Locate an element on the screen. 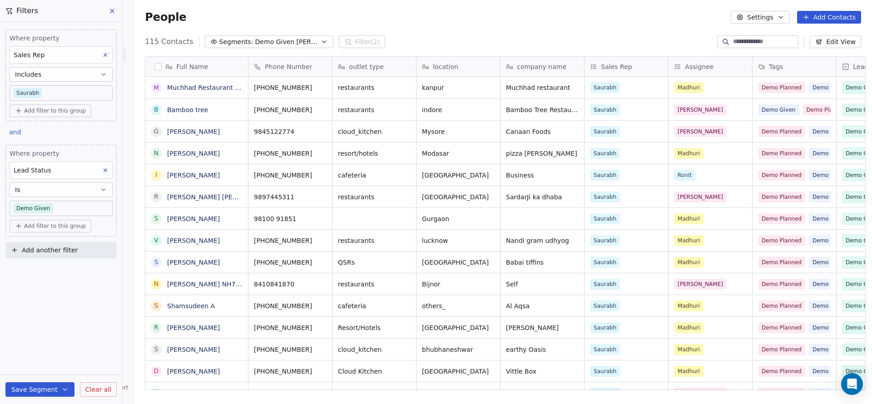 The image size is (872, 404). button: Settings is located at coordinates (760, 17).